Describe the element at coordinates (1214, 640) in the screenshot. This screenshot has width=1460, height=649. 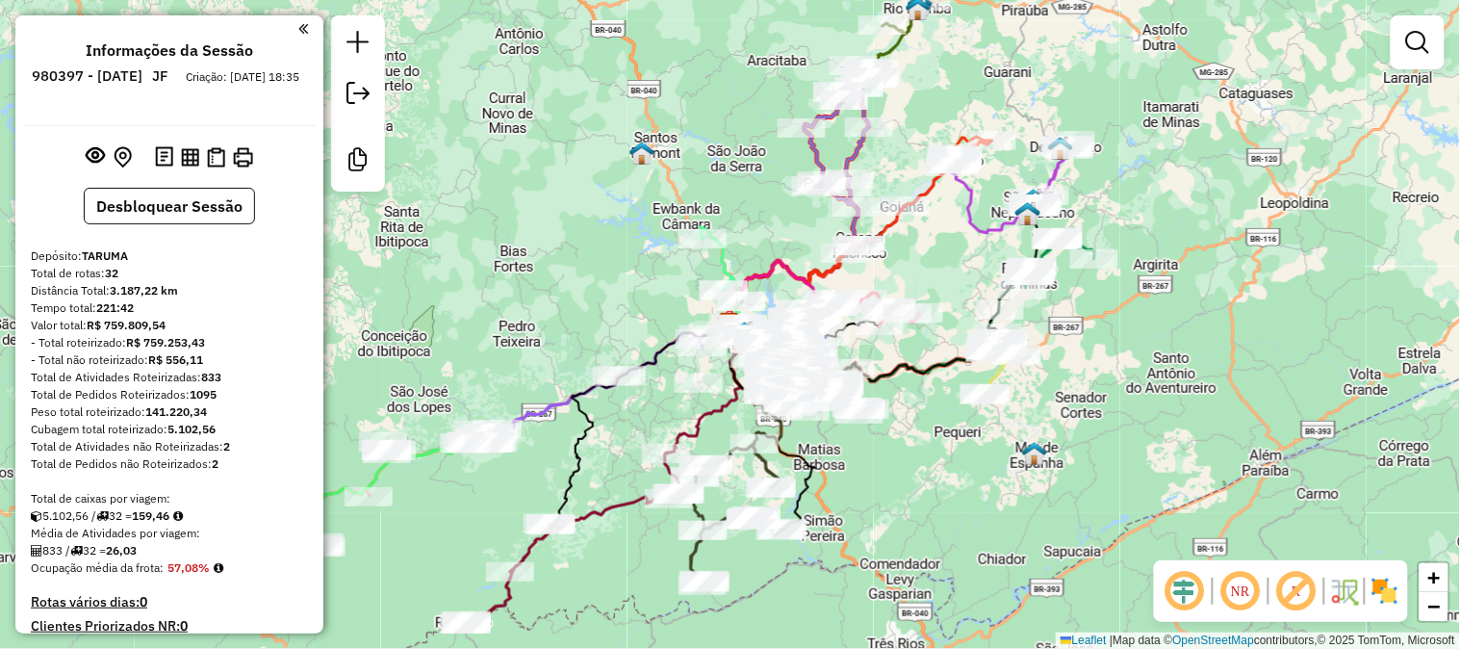
I see `a: OpenStreetMap` at that location.